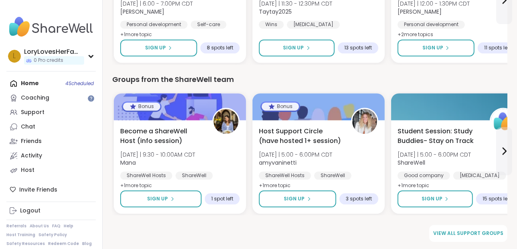  What do you see at coordinates (51, 27) in the screenshot?
I see `img: ShareWell Nav Logo` at bounding box center [51, 27].